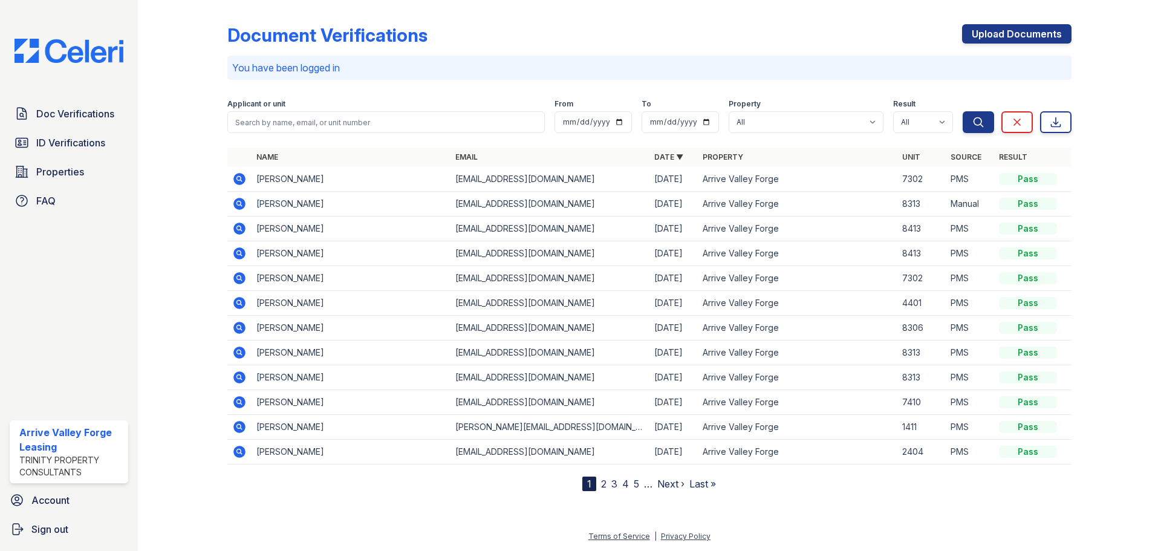 The width and height of the screenshot is (1161, 551). What do you see at coordinates (686, 536) in the screenshot?
I see `a: Privacy Policy` at bounding box center [686, 536].